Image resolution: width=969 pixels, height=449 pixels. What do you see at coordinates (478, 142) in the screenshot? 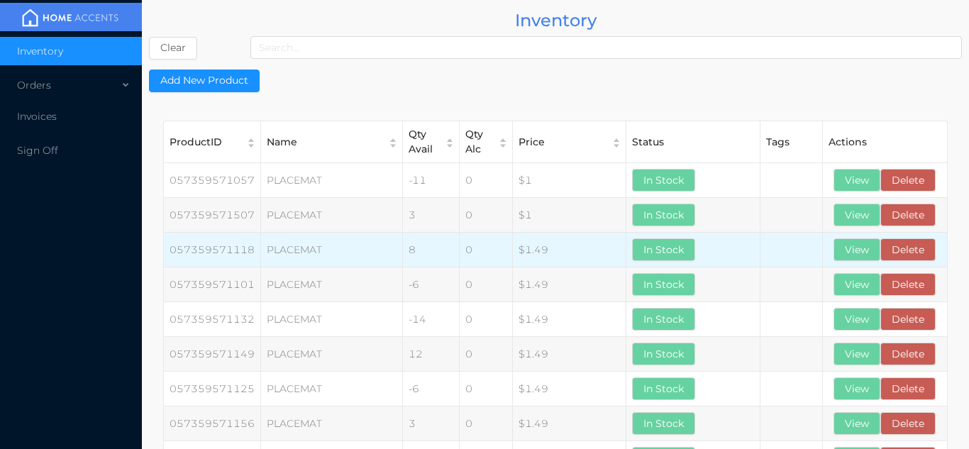
I see `div: Qty Alc` at bounding box center [478, 142].